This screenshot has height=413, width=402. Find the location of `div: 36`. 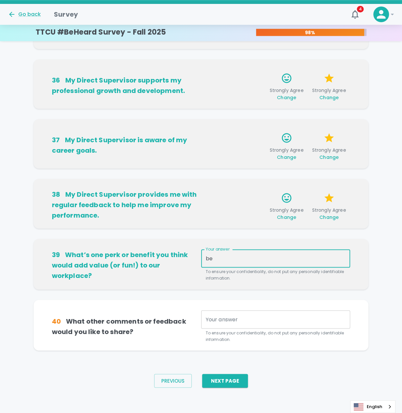

div: 36 is located at coordinates (56, 80).